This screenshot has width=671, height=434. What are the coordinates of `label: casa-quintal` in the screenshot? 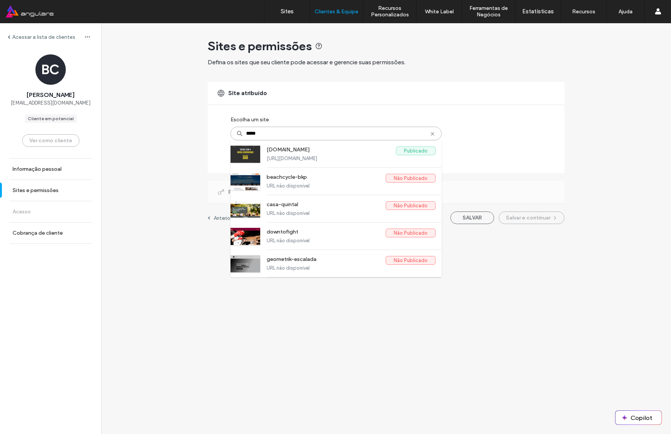 It's located at (326, 206).